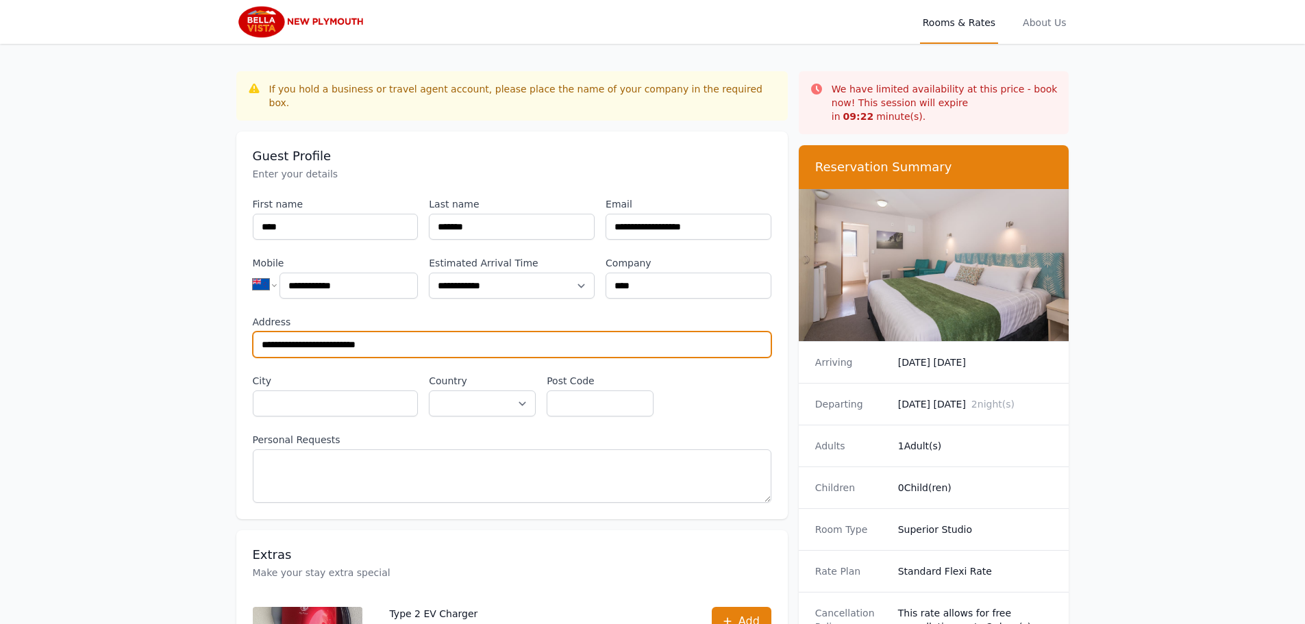 The height and width of the screenshot is (624, 1305). I want to click on p: We have limited availability at this price - book now! This session will expire in minute(s)., so click(945, 103).